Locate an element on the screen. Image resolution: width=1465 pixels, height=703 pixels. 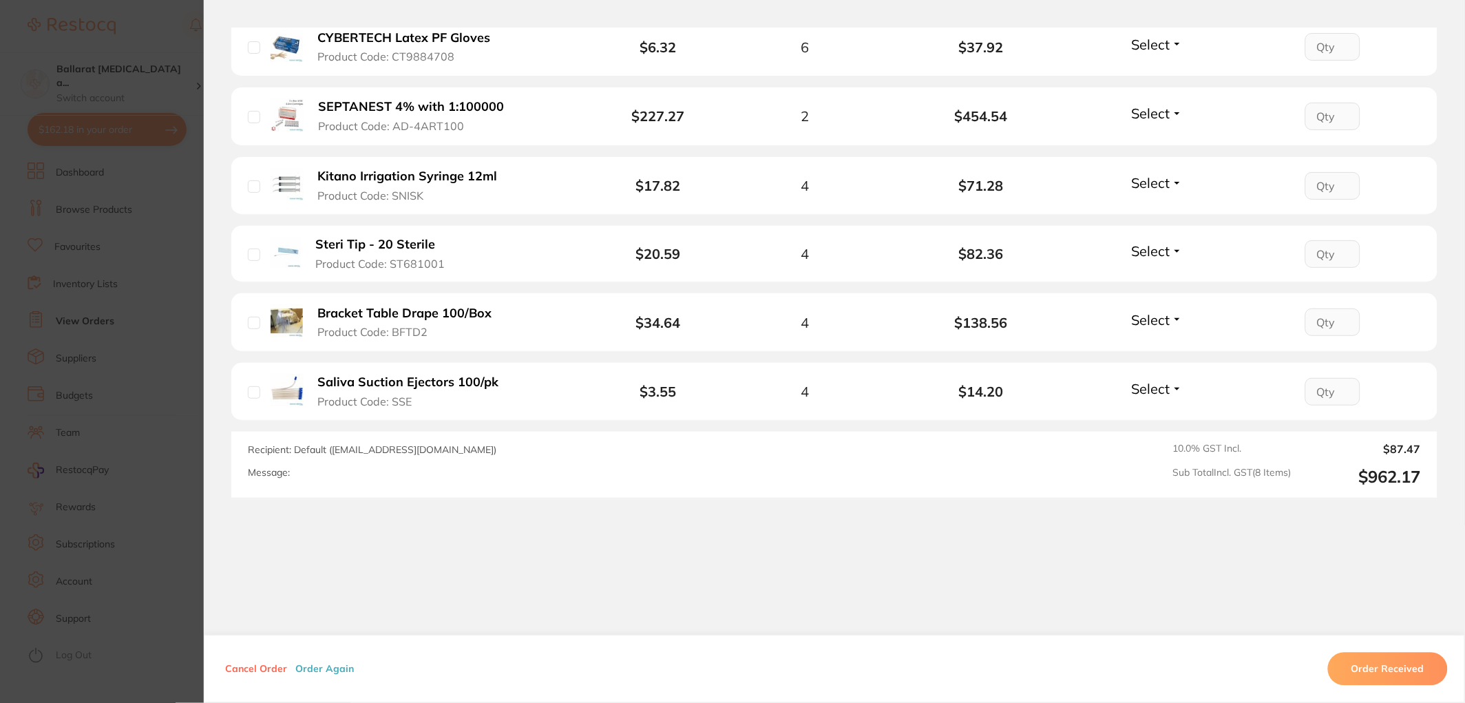
button: CYBERTECH Latex PF Gloves Product Code: CT9884708 is located at coordinates (410, 47).